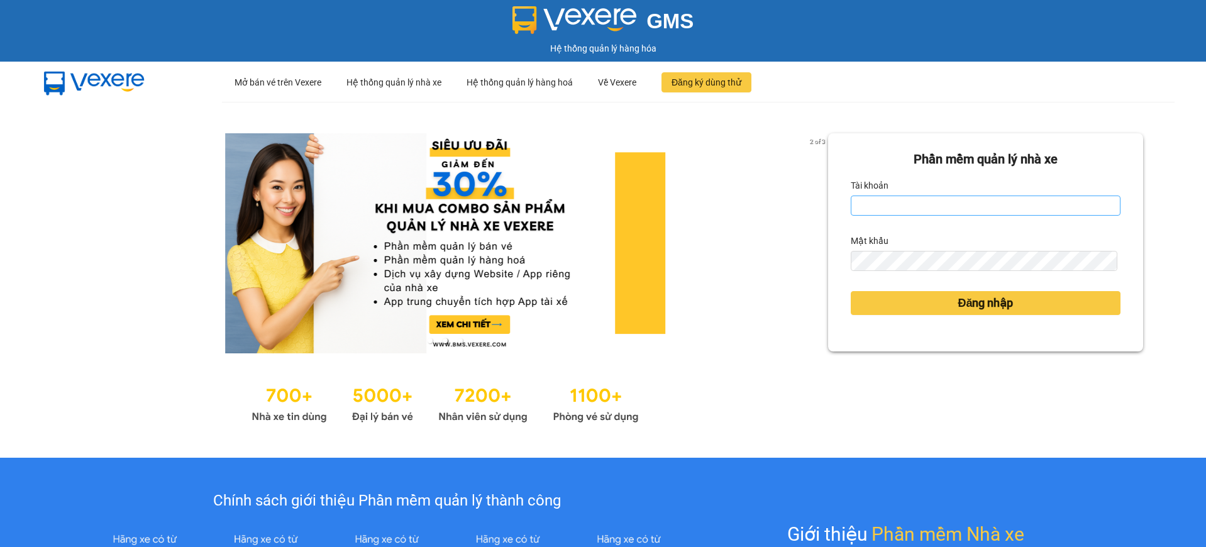 The image size is (1206, 547). I want to click on div: Hệ thống quản lý nhà xe, so click(393, 82).